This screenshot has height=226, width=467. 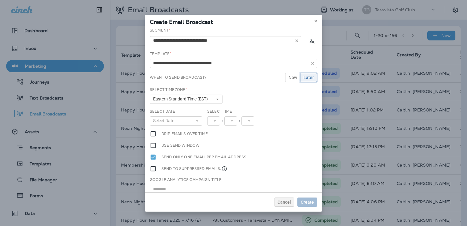 What do you see at coordinates (309, 77) in the screenshot?
I see `span: Later` at bounding box center [309, 77].